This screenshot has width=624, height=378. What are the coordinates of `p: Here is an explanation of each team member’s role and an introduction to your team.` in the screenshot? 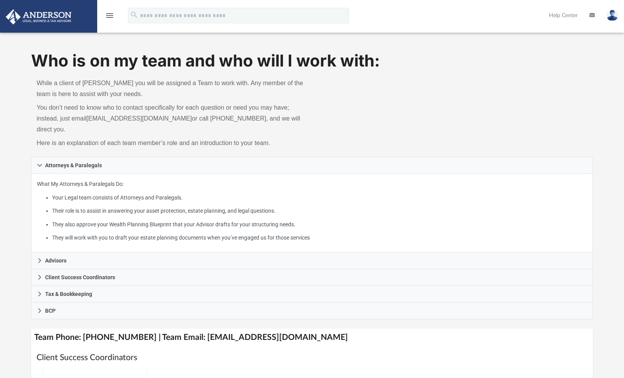 It's located at (171, 143).